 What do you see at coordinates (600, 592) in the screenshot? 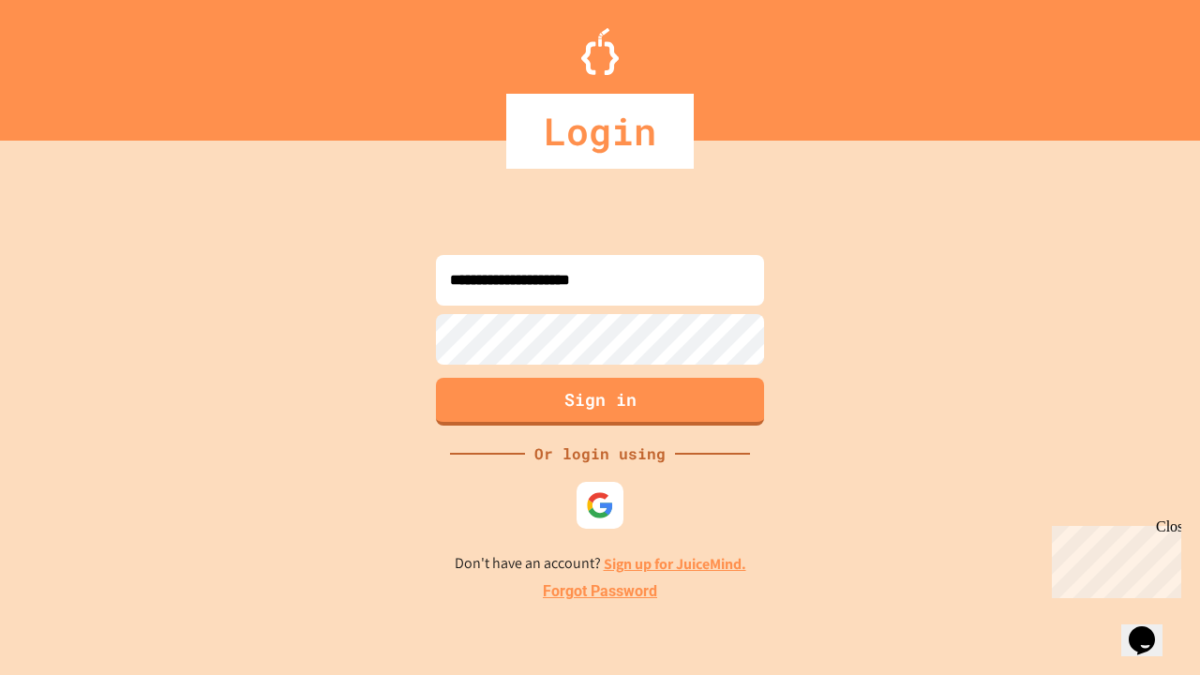
I see `a: Forgot Password` at bounding box center [600, 592].